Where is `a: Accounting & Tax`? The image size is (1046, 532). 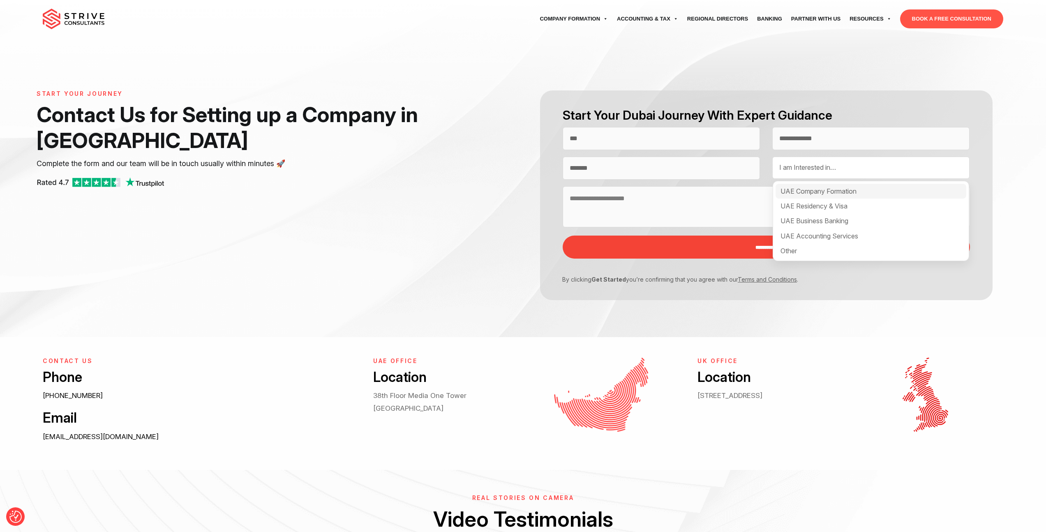
a: Accounting & Tax is located at coordinates (648, 19).